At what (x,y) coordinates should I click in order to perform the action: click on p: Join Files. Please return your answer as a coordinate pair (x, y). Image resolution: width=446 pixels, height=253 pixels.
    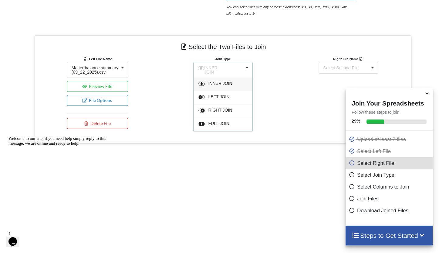
    Looking at the image, I should click on (390, 198).